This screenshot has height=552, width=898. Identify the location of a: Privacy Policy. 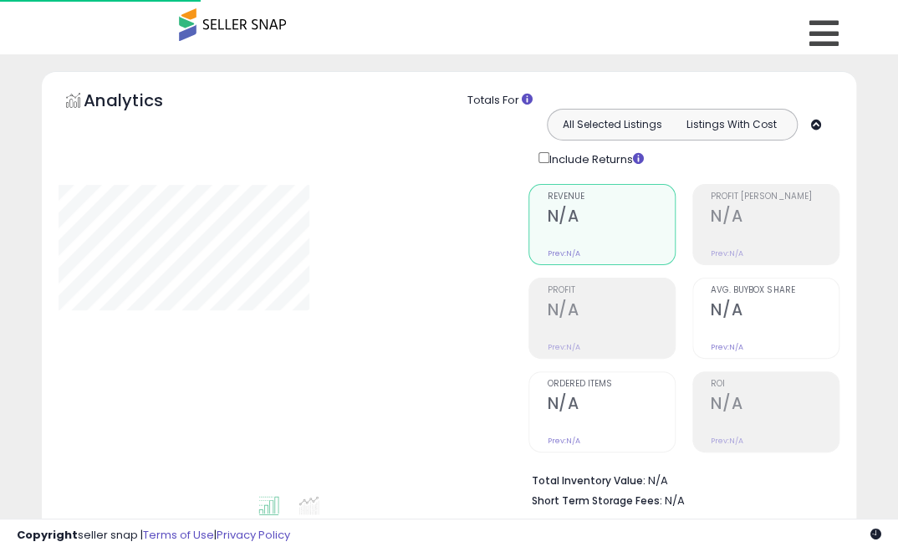
(253, 534).